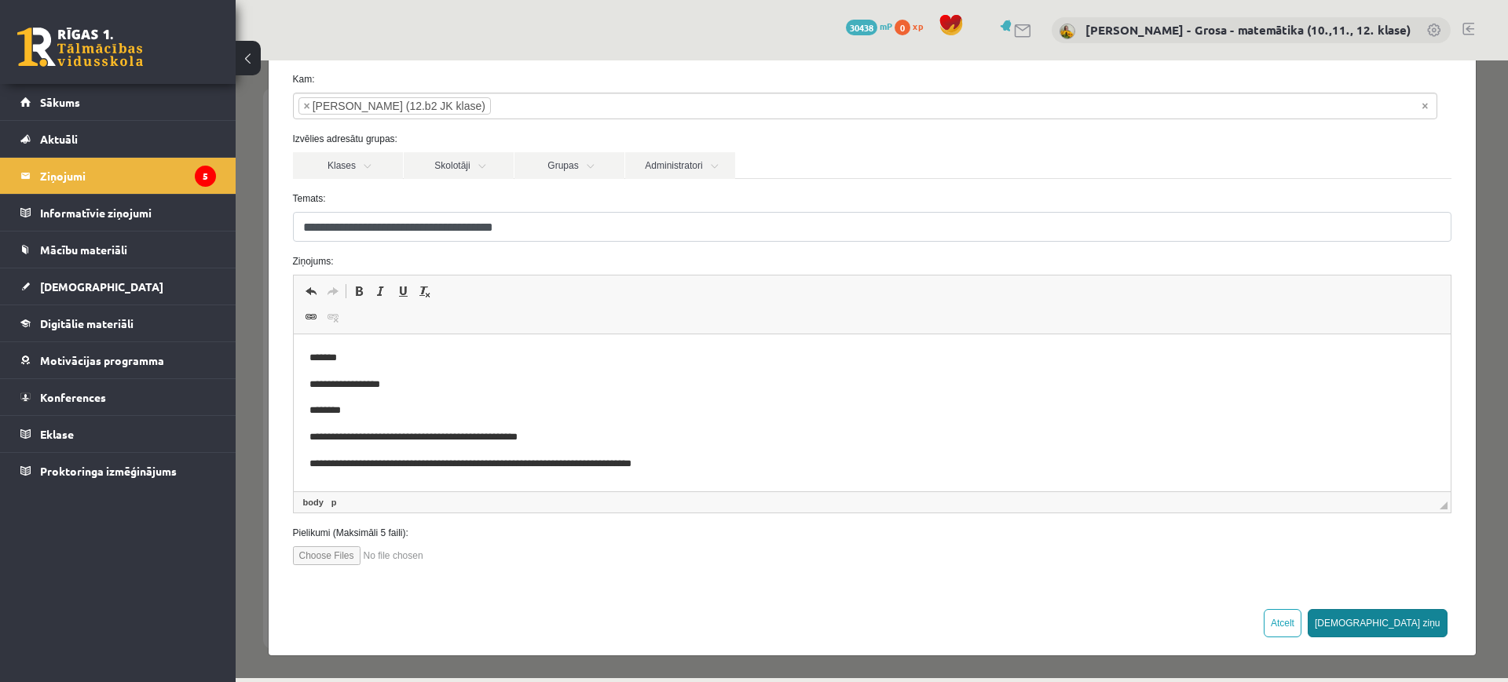 The height and width of the screenshot is (682, 1508). I want to click on span: Eklase, so click(57, 434).